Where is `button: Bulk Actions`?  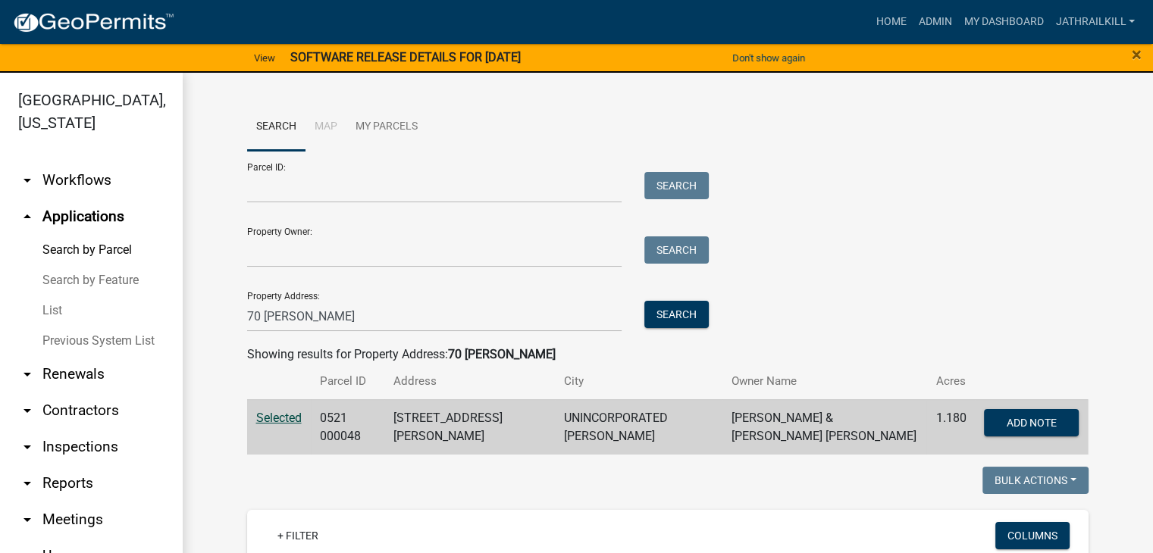
button: Bulk Actions is located at coordinates (1035, 481).